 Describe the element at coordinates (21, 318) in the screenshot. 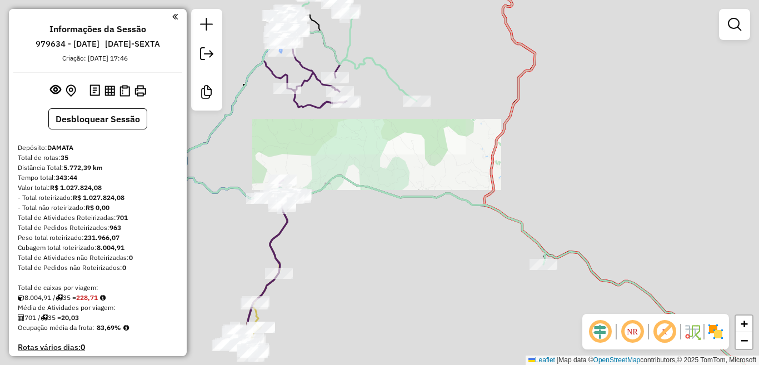

I see `i: Total de Atividades` at that location.